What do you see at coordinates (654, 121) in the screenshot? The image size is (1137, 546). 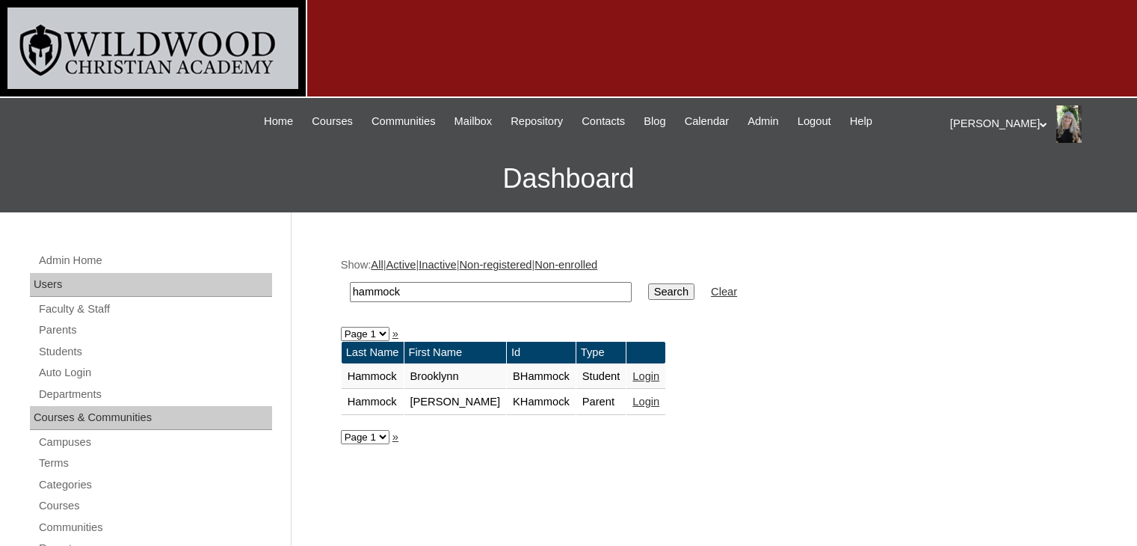 I see `span: Blog` at bounding box center [654, 121].